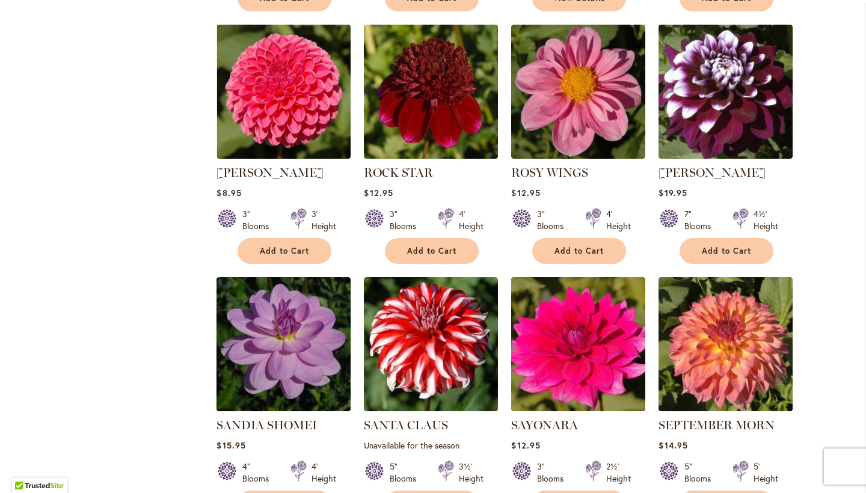  I want to click on p: Unavailable for the season, so click(431, 445).